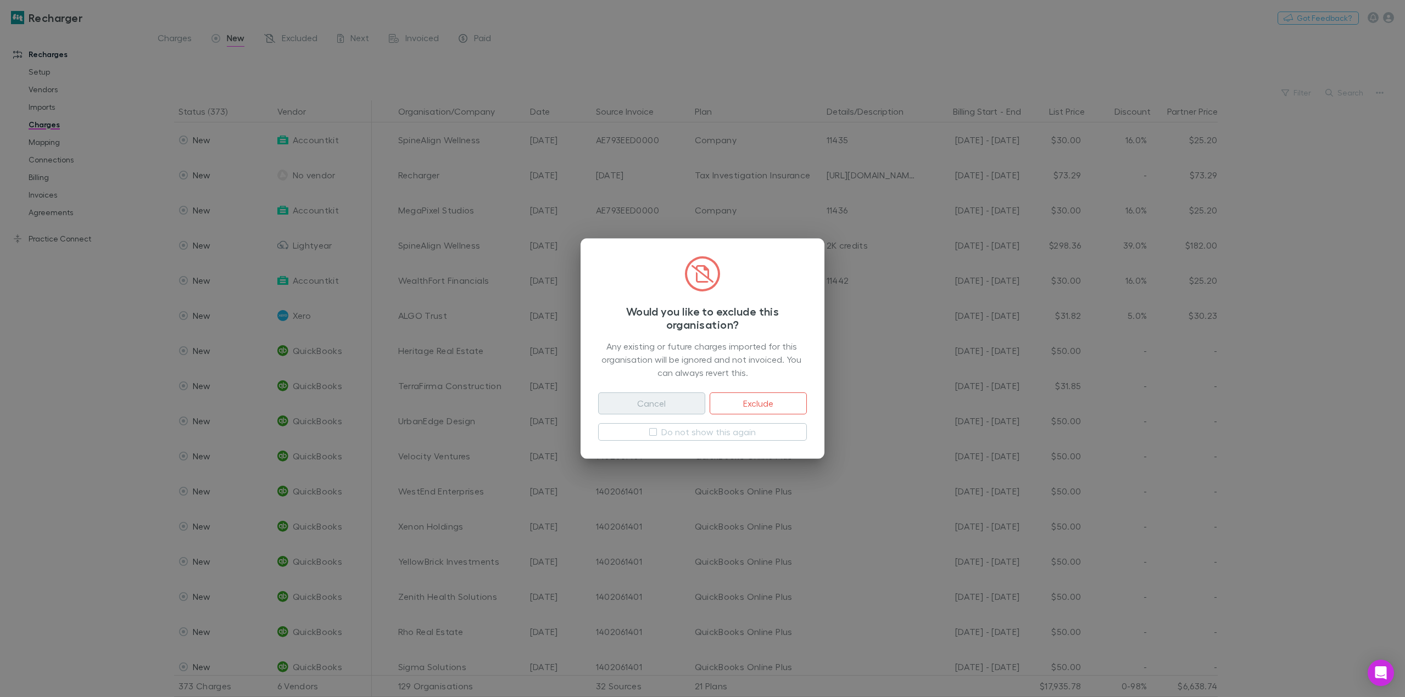 Image resolution: width=1405 pixels, height=697 pixels. What do you see at coordinates (1381, 673) in the screenshot?
I see `div: Open Intercom Messenger` at bounding box center [1381, 673].